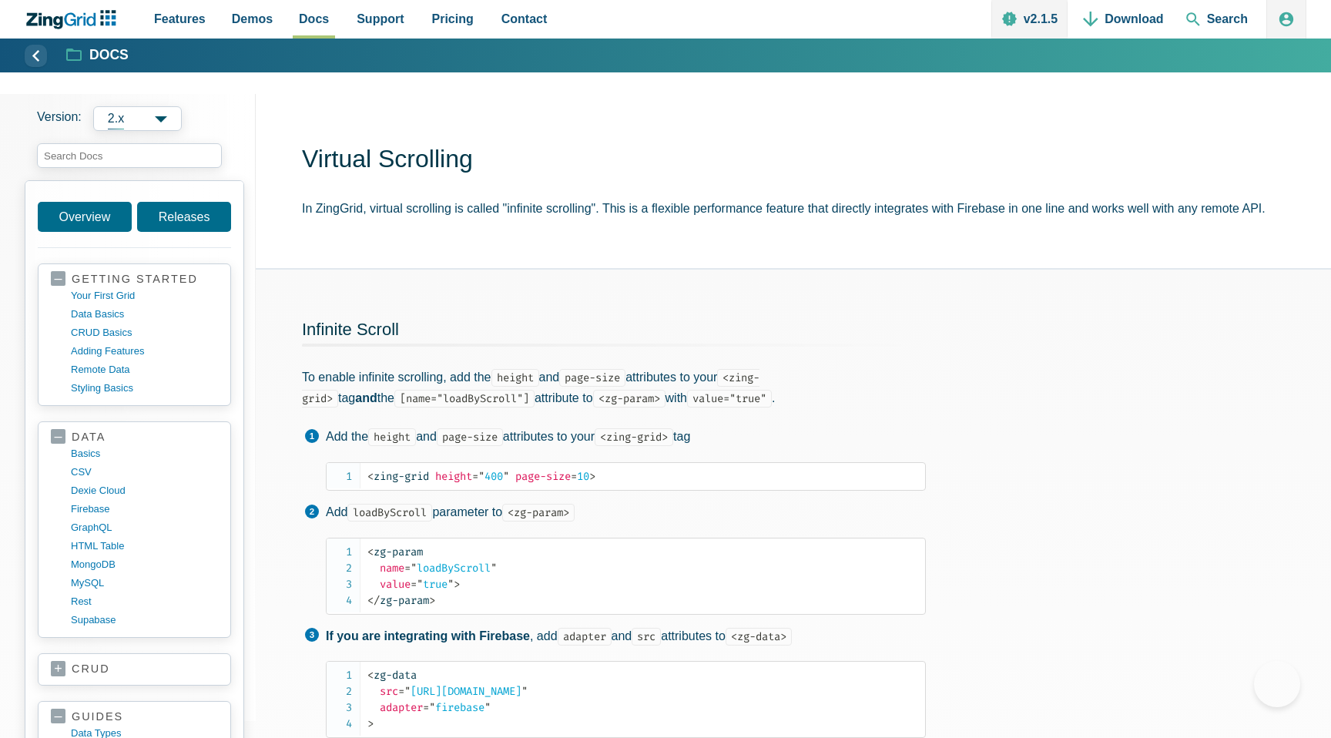 The image size is (1331, 738). Describe the element at coordinates (144, 546) in the screenshot. I see `a: HTML table` at that location.